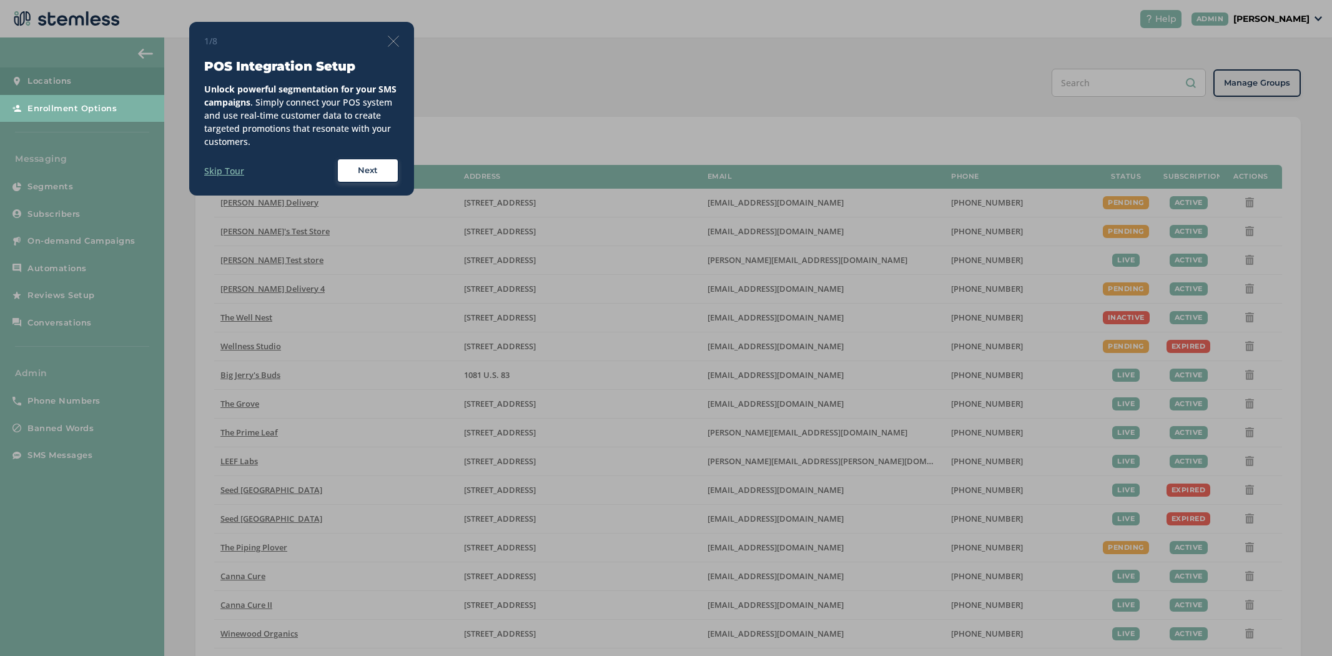 The height and width of the screenshot is (656, 1332). What do you see at coordinates (210, 41) in the screenshot?
I see `span: 1/8` at bounding box center [210, 41].